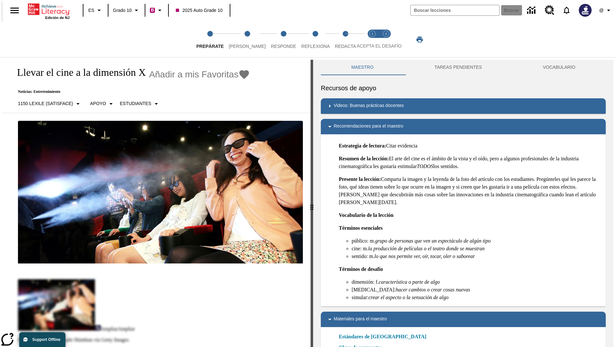  Describe the element at coordinates (140, 104) in the screenshot. I see `button: Seleccionar estudiante` at that location.